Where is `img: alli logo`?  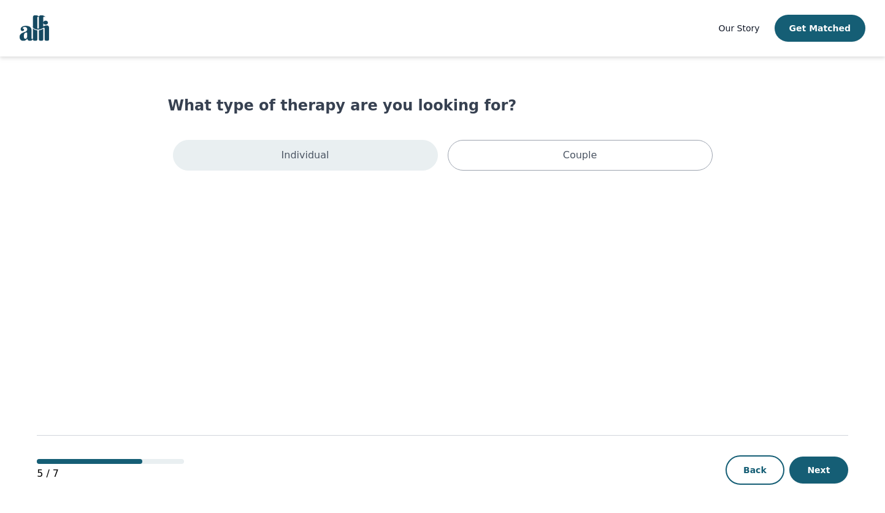
img: alli logo is located at coordinates (34, 28).